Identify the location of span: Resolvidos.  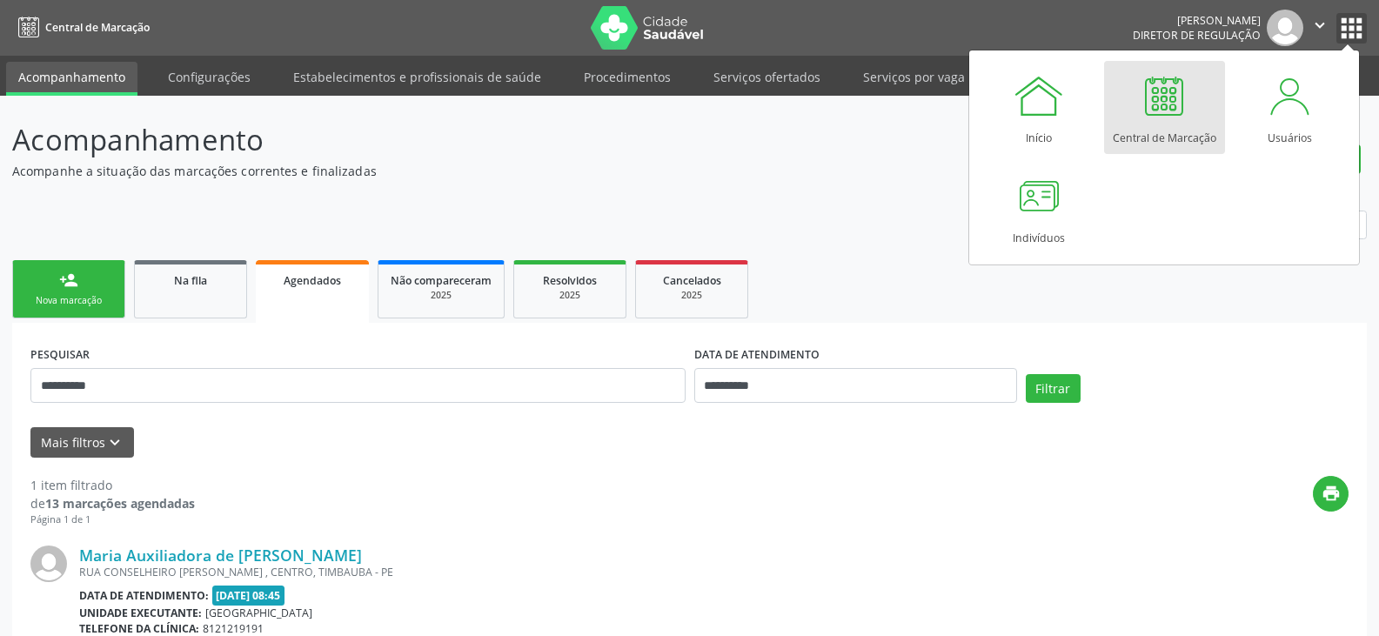
(570, 280).